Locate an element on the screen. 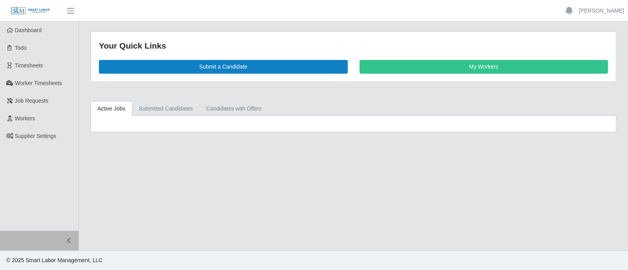 This screenshot has height=270, width=628. span: Supplier Settings is located at coordinates (36, 136).